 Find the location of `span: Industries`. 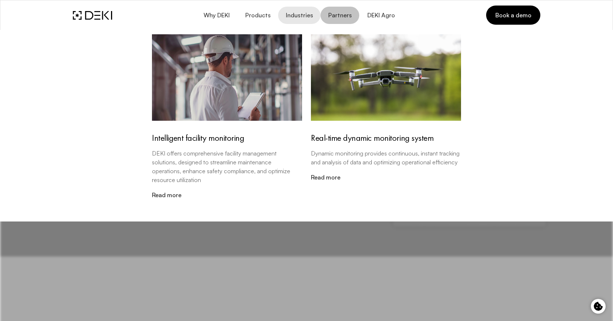

span: Industries is located at coordinates (299, 15).